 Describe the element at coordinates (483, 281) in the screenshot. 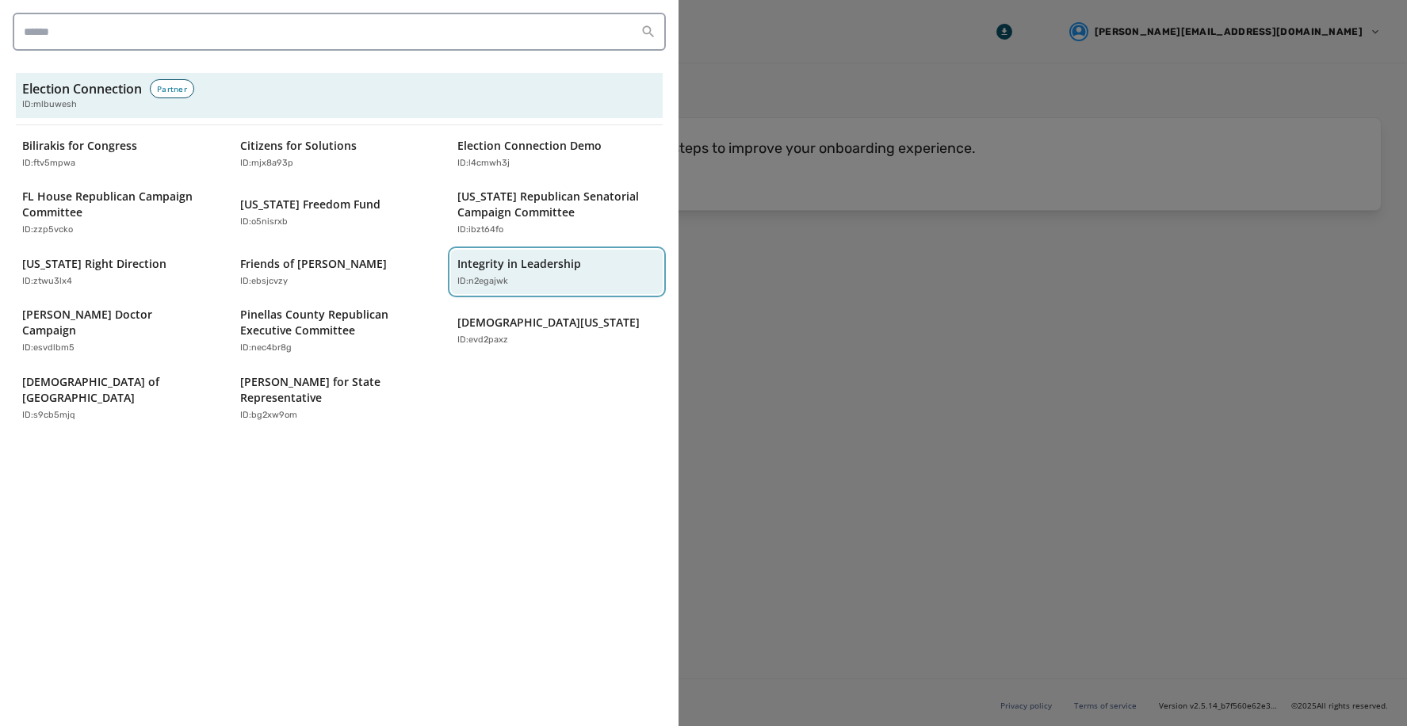

I see `p: ID: n2egajwk` at that location.